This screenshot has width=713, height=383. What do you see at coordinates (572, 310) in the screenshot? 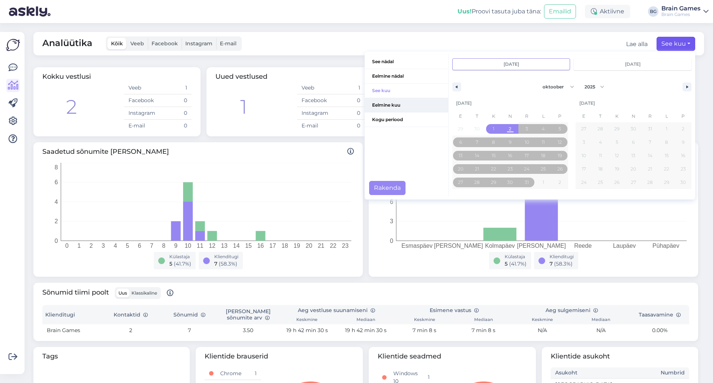
I see `th: Aeg sulgemiseni` at bounding box center [572, 310].